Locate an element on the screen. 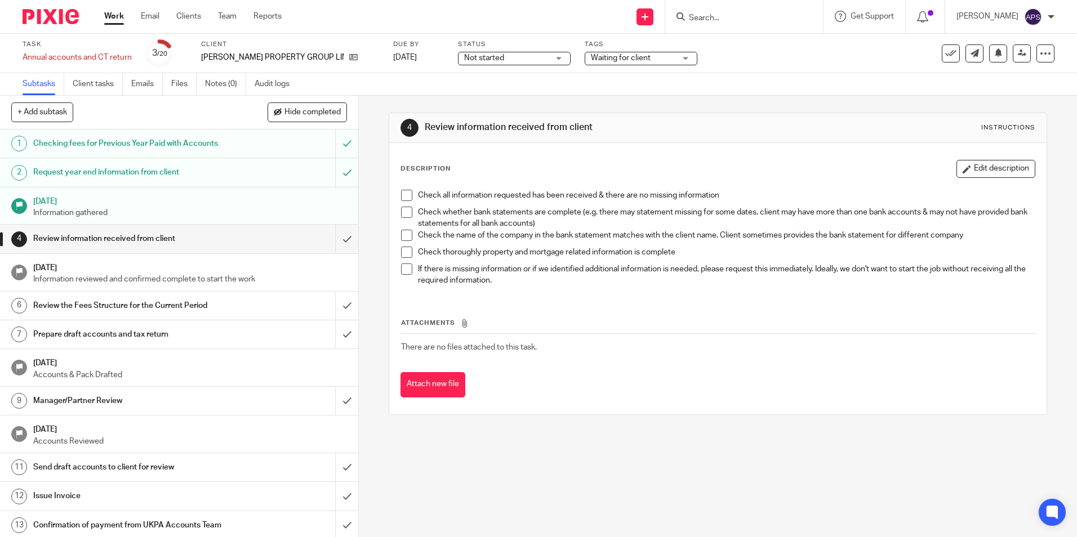  img: svg%3E is located at coordinates (1033, 17).